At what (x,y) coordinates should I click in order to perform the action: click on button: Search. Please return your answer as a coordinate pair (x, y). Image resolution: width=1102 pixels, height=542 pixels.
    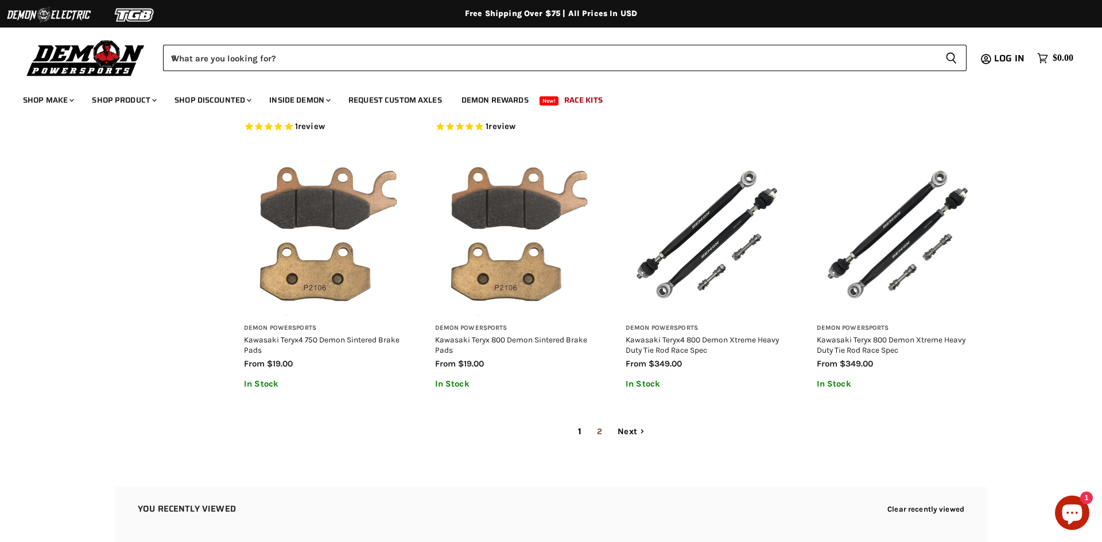
    Looking at the image, I should click on (951, 58).